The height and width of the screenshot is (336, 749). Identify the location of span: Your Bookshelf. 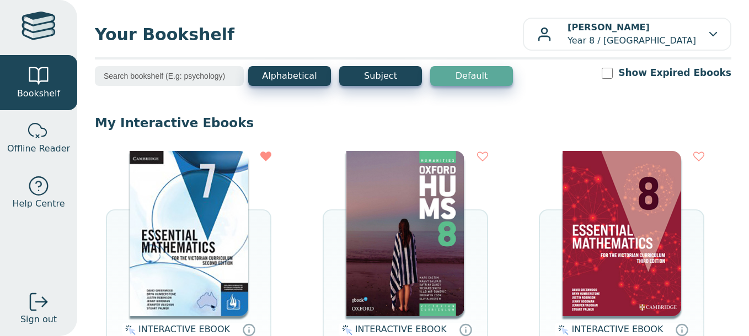
(309, 34).